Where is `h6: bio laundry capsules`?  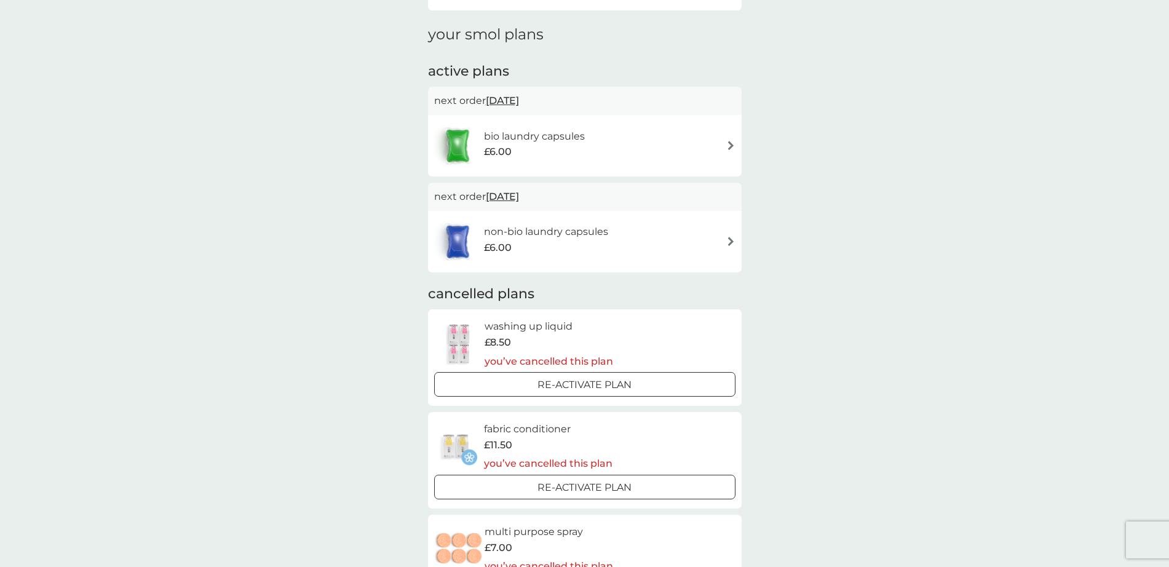
h6: bio laundry capsules is located at coordinates (534, 136).